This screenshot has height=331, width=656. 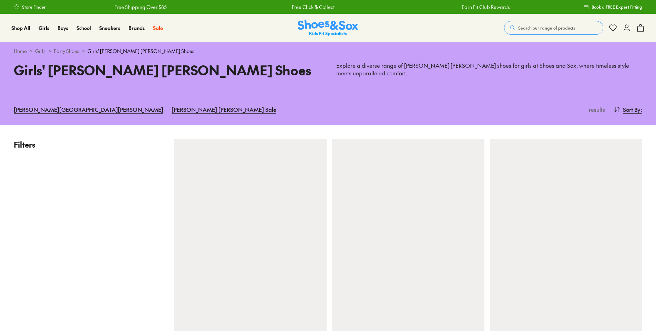 What do you see at coordinates (87, 145) in the screenshot?
I see `p: Filters` at bounding box center [87, 145].